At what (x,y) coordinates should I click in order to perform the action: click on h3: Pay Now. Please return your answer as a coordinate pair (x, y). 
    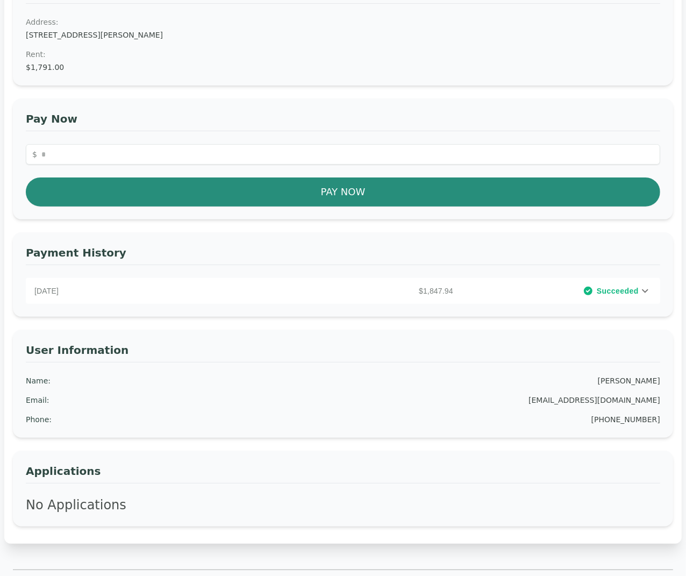
    Looking at the image, I should click on (343, 121).